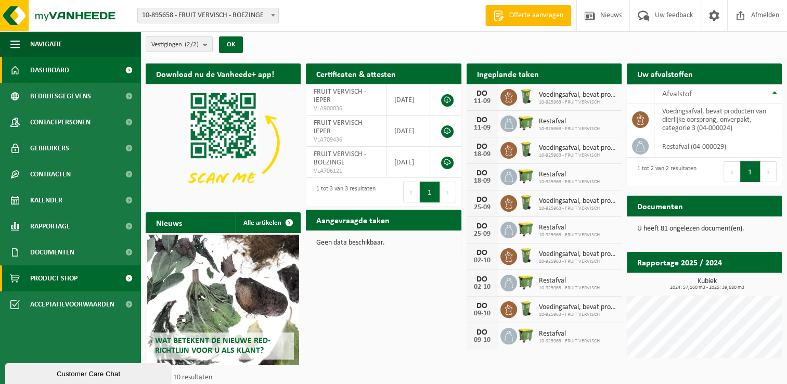 Image resolution: width=787 pixels, height=384 pixels. Describe the element at coordinates (50, 226) in the screenshot. I see `span: Rapportage` at that location.